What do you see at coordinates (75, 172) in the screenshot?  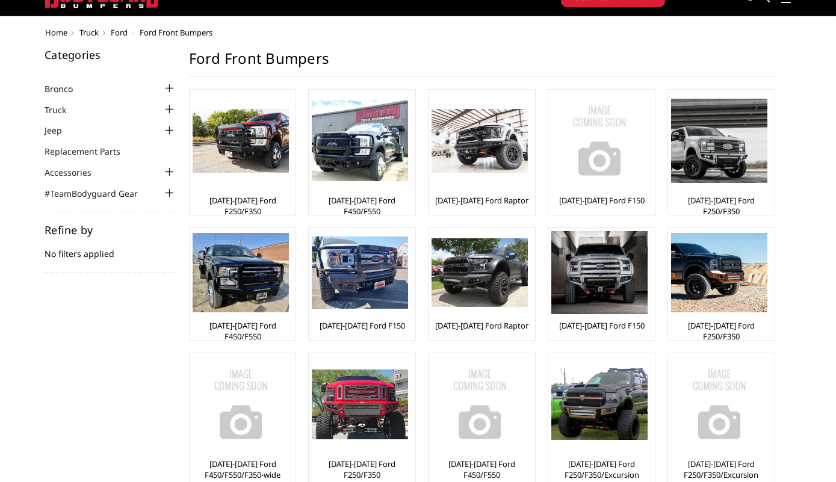 I see `a: Accessories` at bounding box center [75, 172].